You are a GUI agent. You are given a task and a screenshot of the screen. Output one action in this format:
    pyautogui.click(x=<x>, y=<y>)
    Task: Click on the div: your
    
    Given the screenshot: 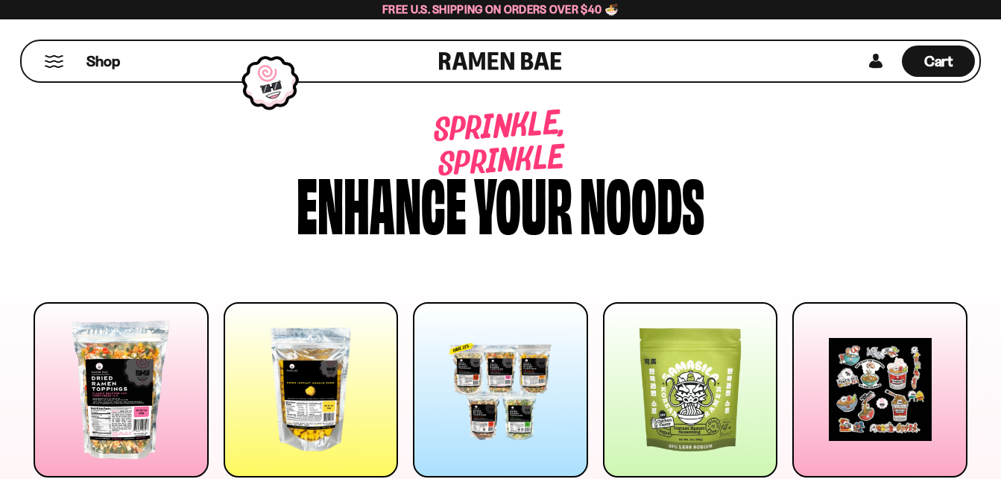 What is the action you would take?
    pyautogui.click(x=523, y=201)
    